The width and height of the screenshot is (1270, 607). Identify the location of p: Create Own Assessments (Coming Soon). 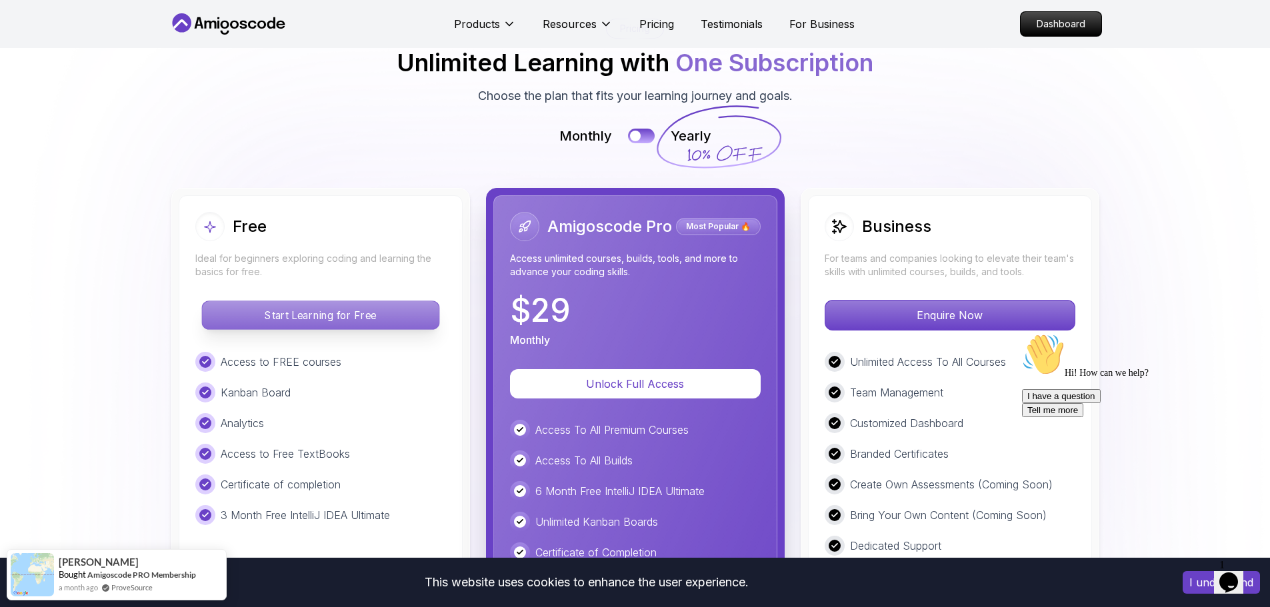
(951, 485).